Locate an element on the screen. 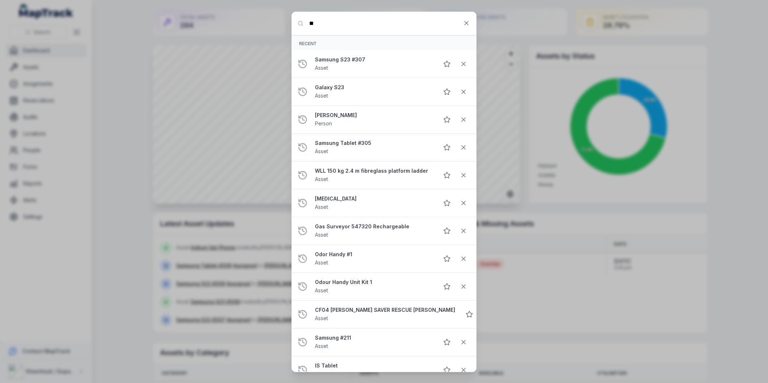 The height and width of the screenshot is (383, 768). strong: Gas Surveyor 547320 Rechargeable is located at coordinates (374, 227).